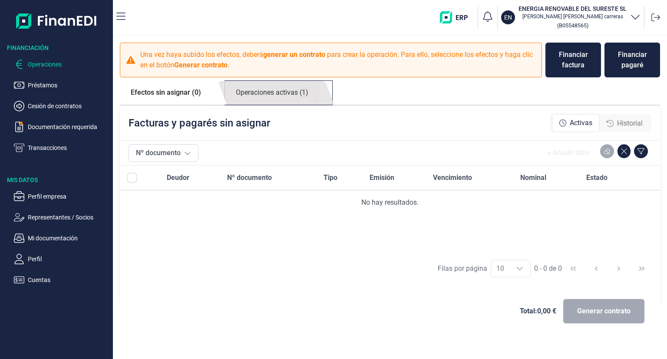 This screenshot has width=667, height=359. Describe the element at coordinates (581, 123) in the screenshot. I see `span: Activas` at that location.